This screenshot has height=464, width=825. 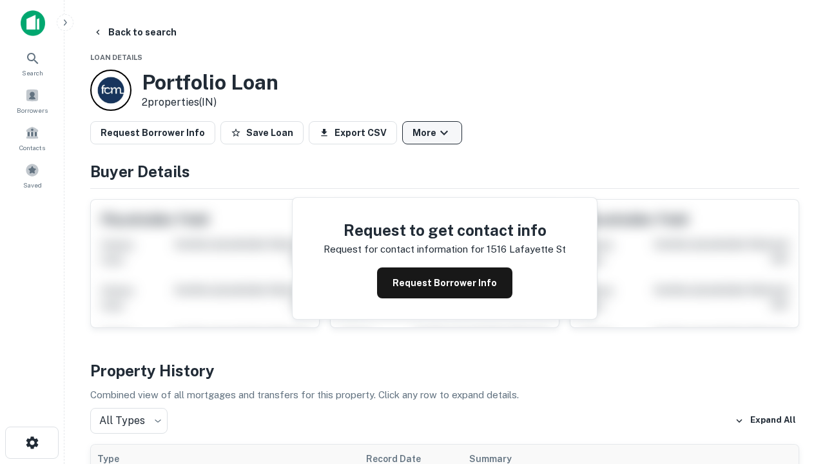 What do you see at coordinates (32, 63) in the screenshot?
I see `div: Search` at bounding box center [32, 63].